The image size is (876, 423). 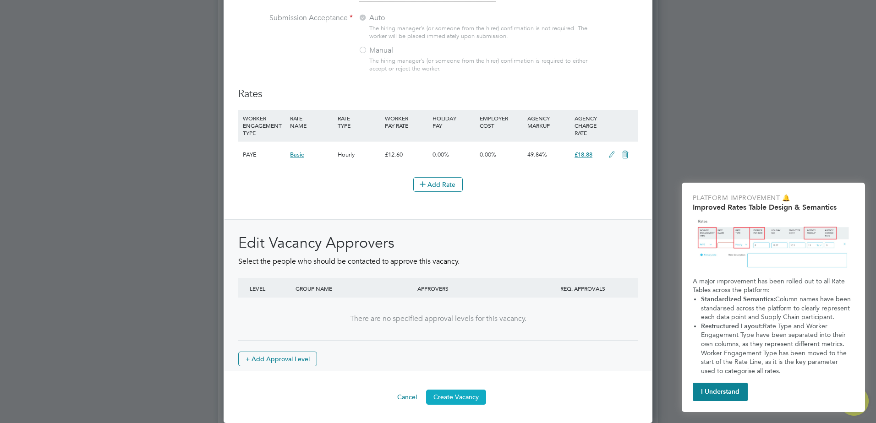 What do you see at coordinates (406, 122) in the screenshot?
I see `div: WORKER PAY RATE` at bounding box center [406, 122].